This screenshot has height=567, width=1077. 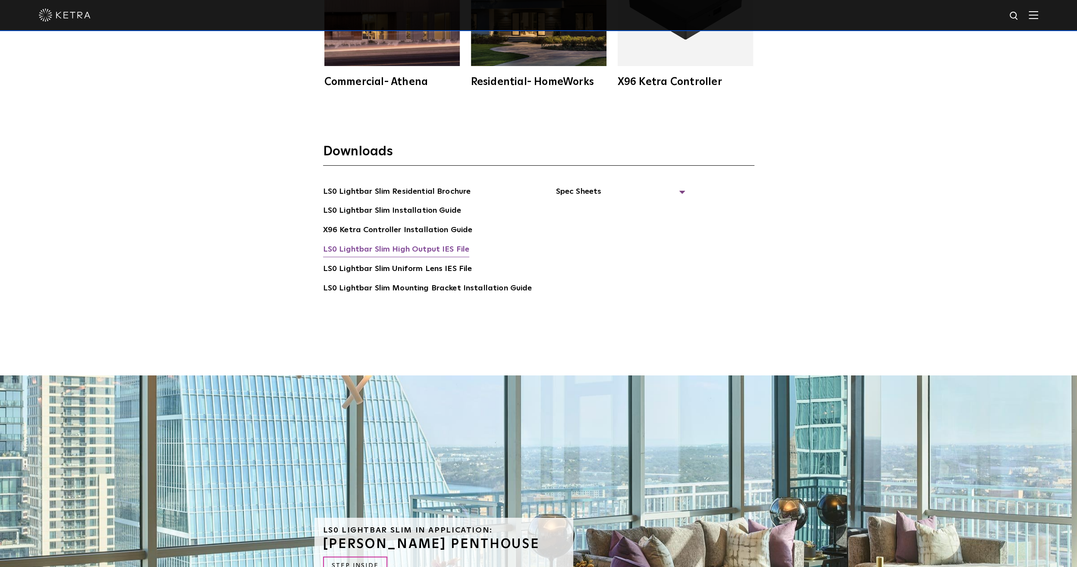 What do you see at coordinates (398, 270) in the screenshot?
I see `a: LS0 Lightbar Slim Uniform Lens IES File` at bounding box center [398, 270].